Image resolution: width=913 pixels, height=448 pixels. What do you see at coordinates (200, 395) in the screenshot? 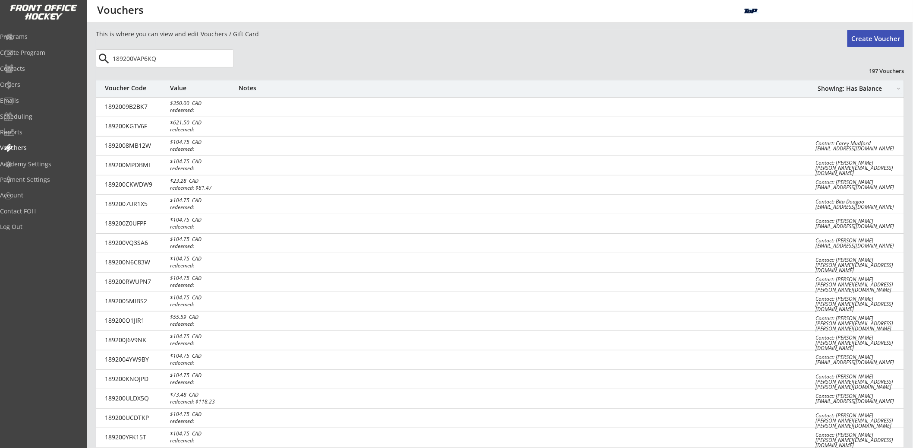
I see `div: $73.48 CAD` at bounding box center [200, 395].